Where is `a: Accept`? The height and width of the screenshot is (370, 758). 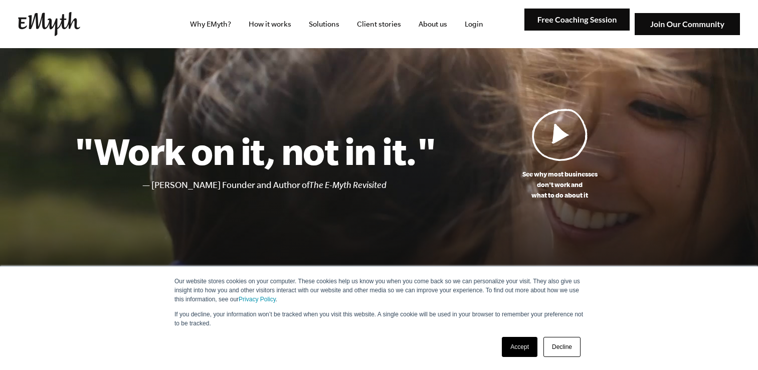
a: Accept is located at coordinates (520, 347).